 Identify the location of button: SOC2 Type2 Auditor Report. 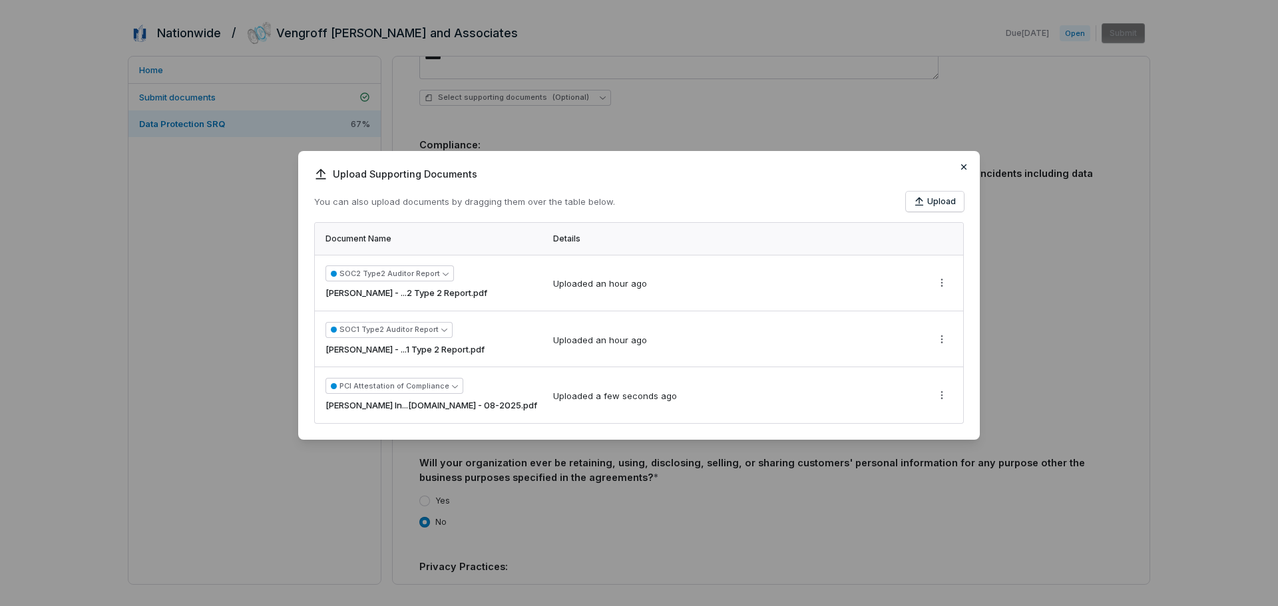
(389, 274).